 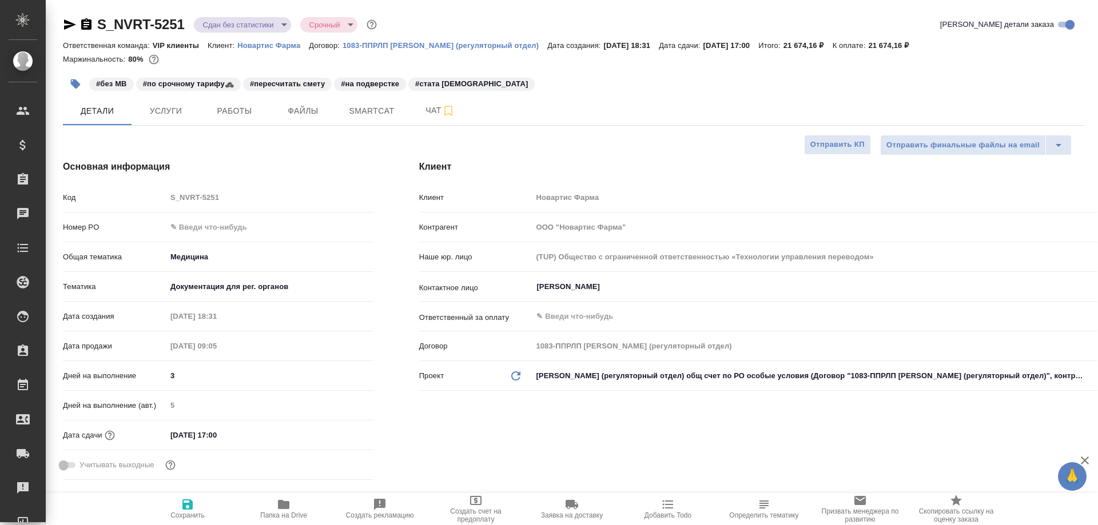 I want to click on h4: Основная информация, so click(x=218, y=167).